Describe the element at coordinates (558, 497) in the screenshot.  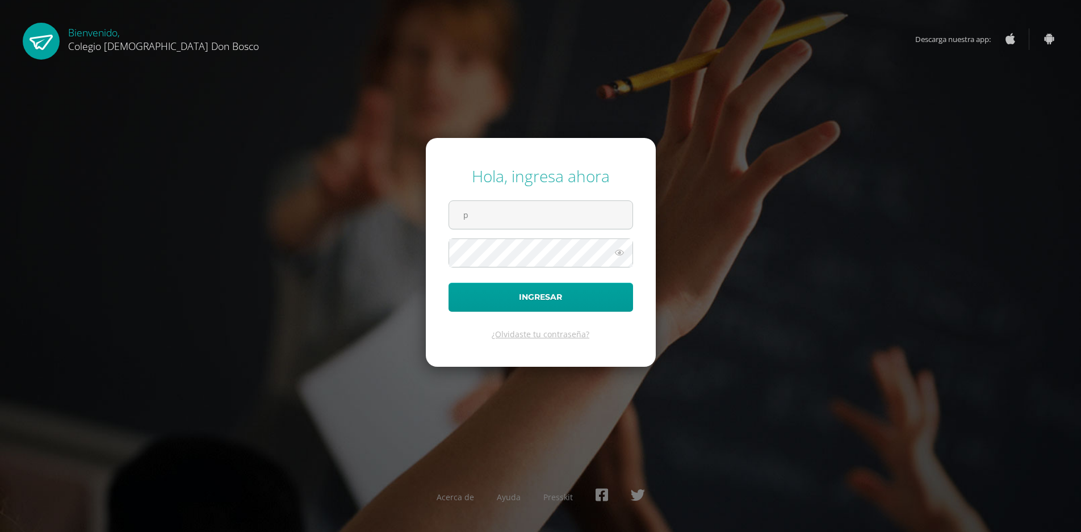
I see `a: Presskit` at that location.